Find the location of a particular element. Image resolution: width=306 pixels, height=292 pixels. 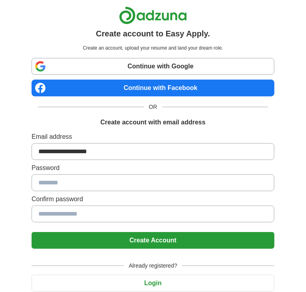

a: Login is located at coordinates (153, 283).